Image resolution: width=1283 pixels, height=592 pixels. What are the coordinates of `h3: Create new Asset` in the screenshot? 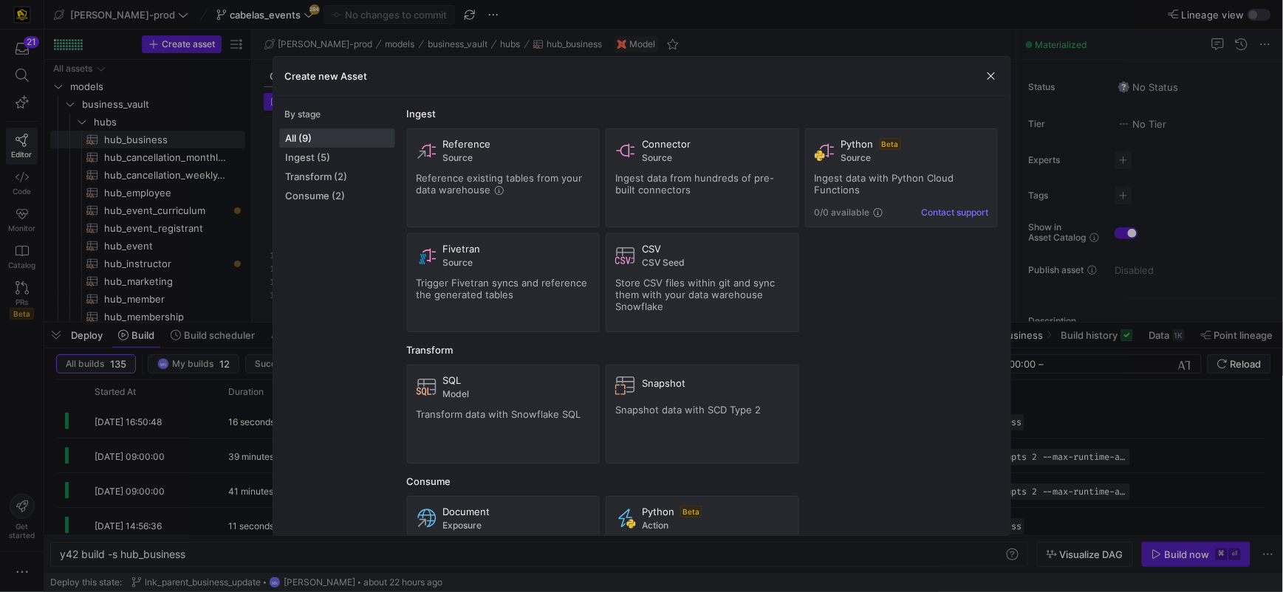 It's located at (326, 76).